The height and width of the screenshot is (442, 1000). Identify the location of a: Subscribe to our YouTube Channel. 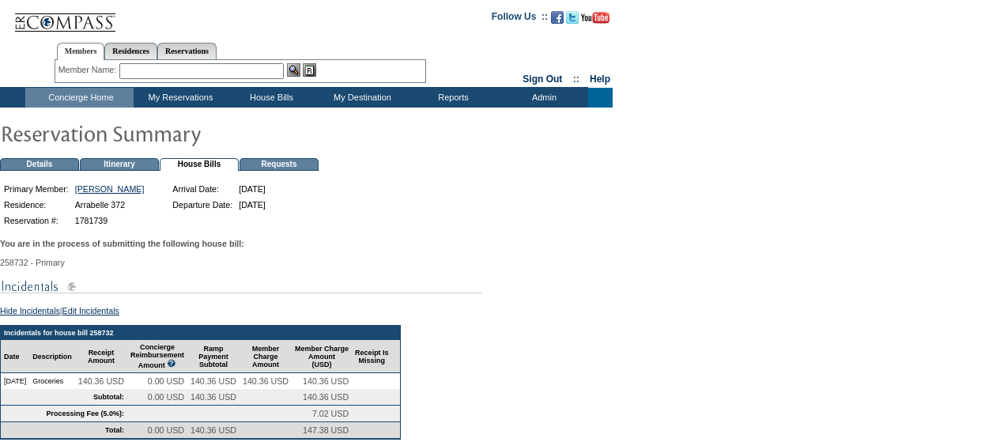
(595, 21).